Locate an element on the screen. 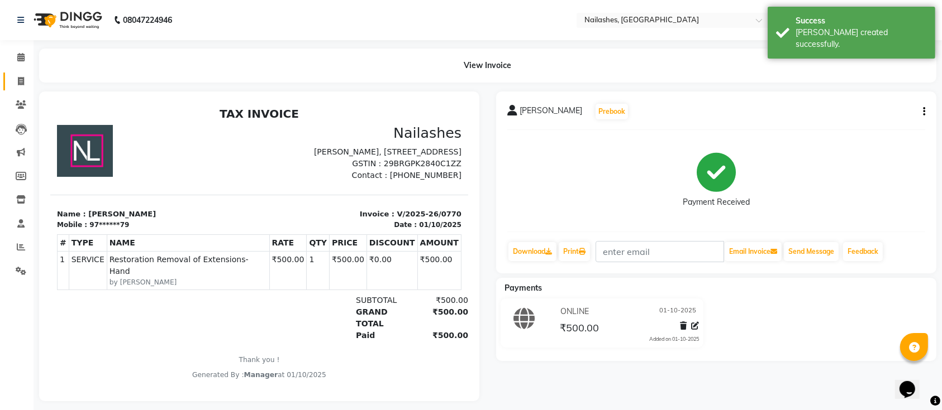 The height and width of the screenshot is (410, 942). div: Payment Received is located at coordinates (716, 203).